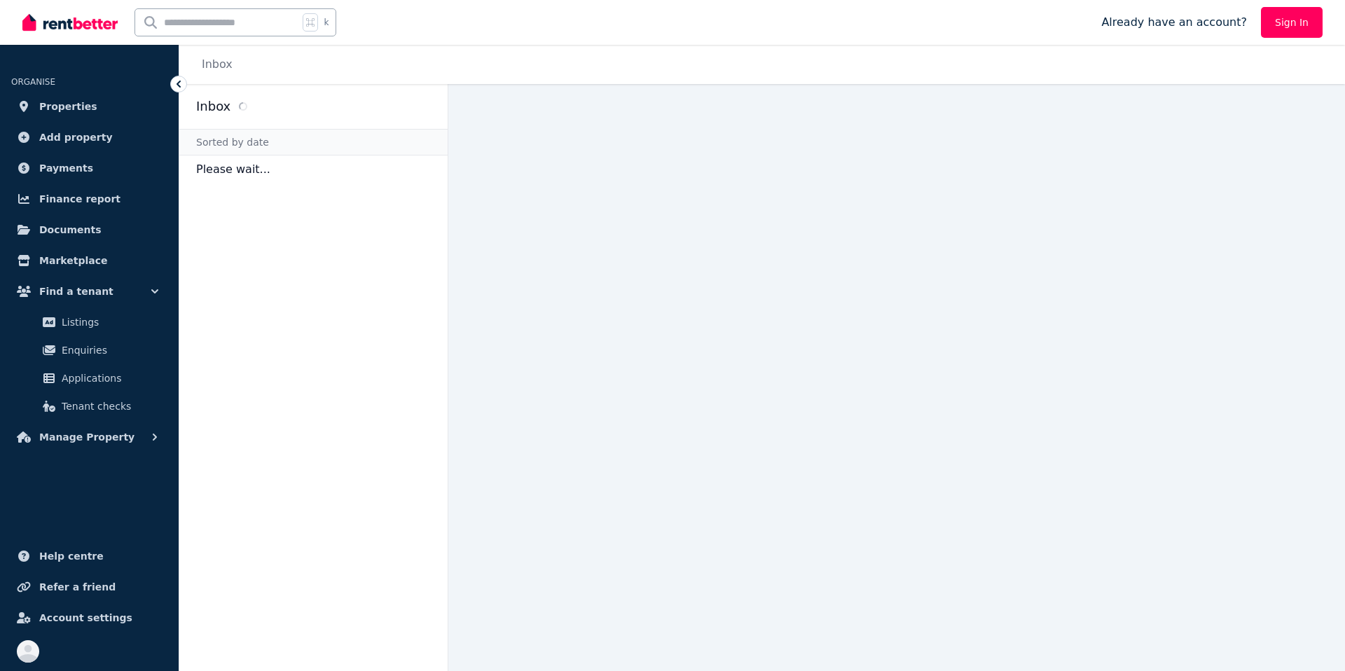 The image size is (1345, 671). What do you see at coordinates (1292, 22) in the screenshot?
I see `a: Sign In` at bounding box center [1292, 22].